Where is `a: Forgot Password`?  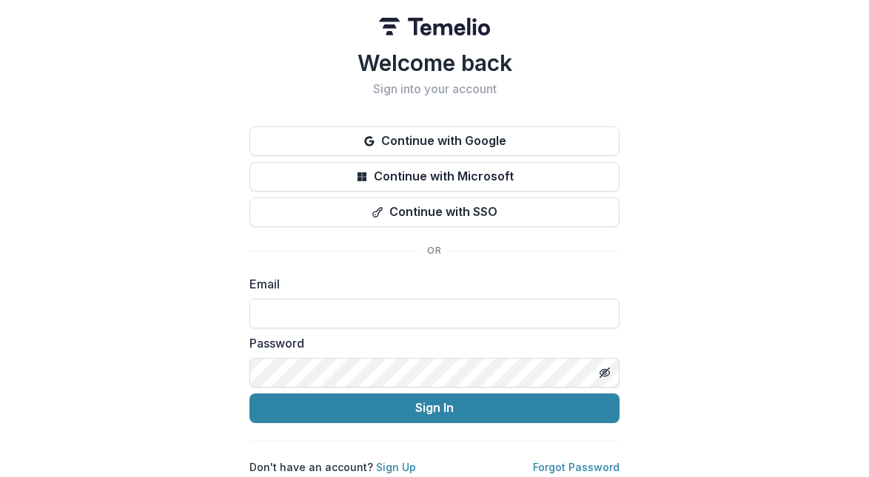
a: Forgot Password is located at coordinates (576, 467).